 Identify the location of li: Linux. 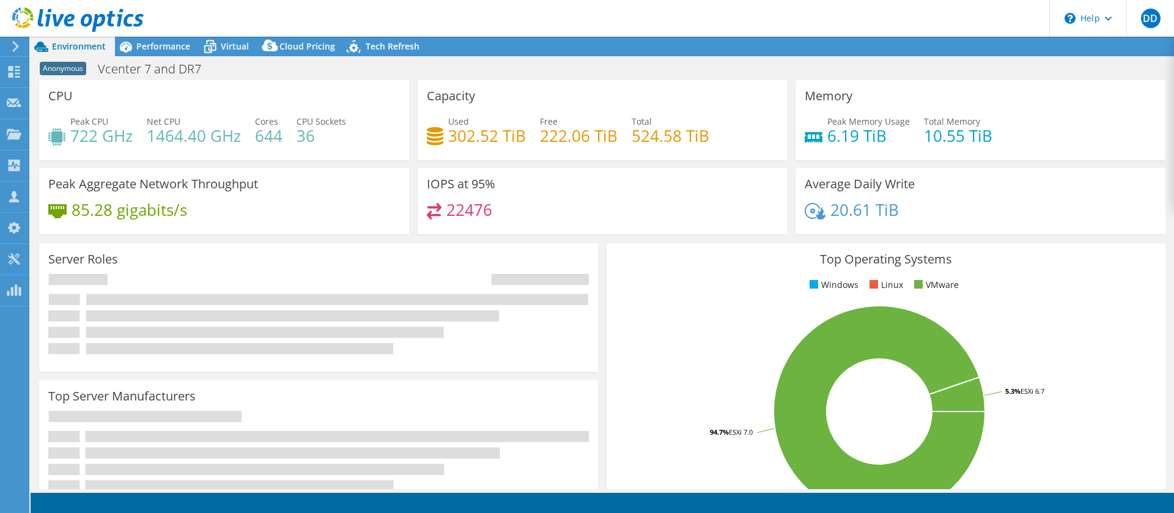
(885, 285).